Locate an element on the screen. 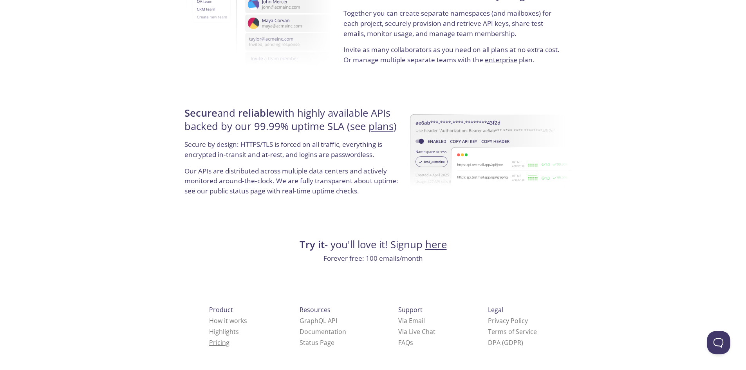 This screenshot has height=370, width=746. a: Via Live Chat is located at coordinates (417, 332).